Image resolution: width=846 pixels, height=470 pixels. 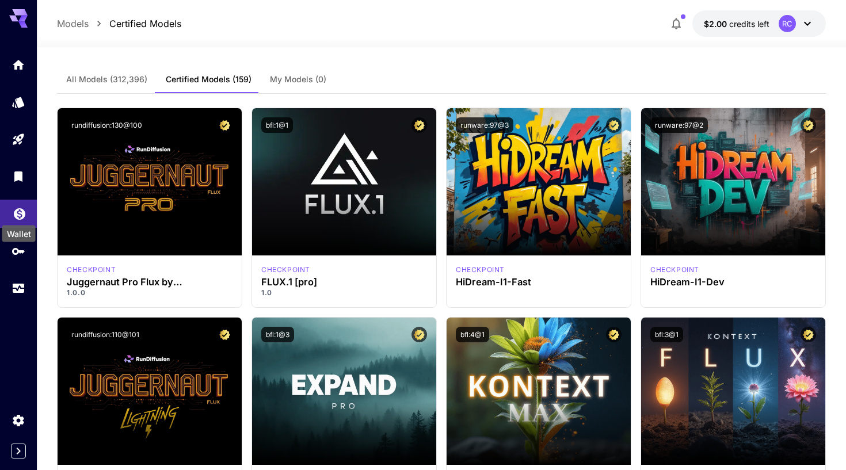 What do you see at coordinates (18, 64) in the screenshot?
I see `div: Home` at bounding box center [18, 64].